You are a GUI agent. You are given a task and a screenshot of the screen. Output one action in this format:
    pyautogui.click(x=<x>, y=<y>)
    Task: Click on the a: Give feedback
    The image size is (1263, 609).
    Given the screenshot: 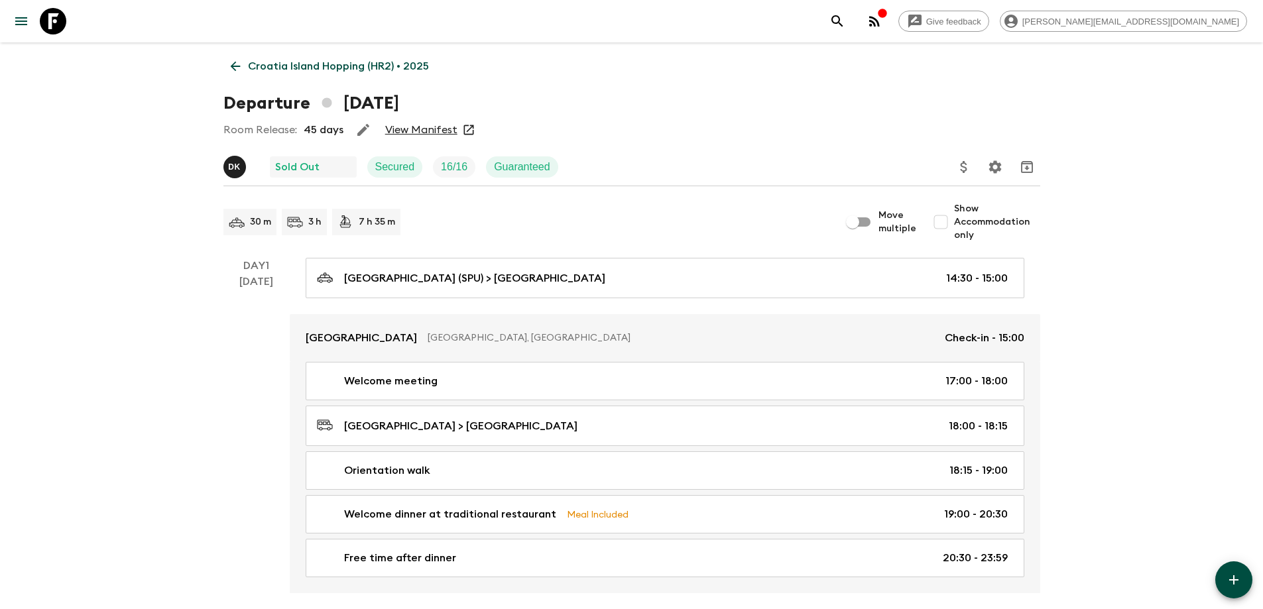 What is the action you would take?
    pyautogui.click(x=943, y=21)
    